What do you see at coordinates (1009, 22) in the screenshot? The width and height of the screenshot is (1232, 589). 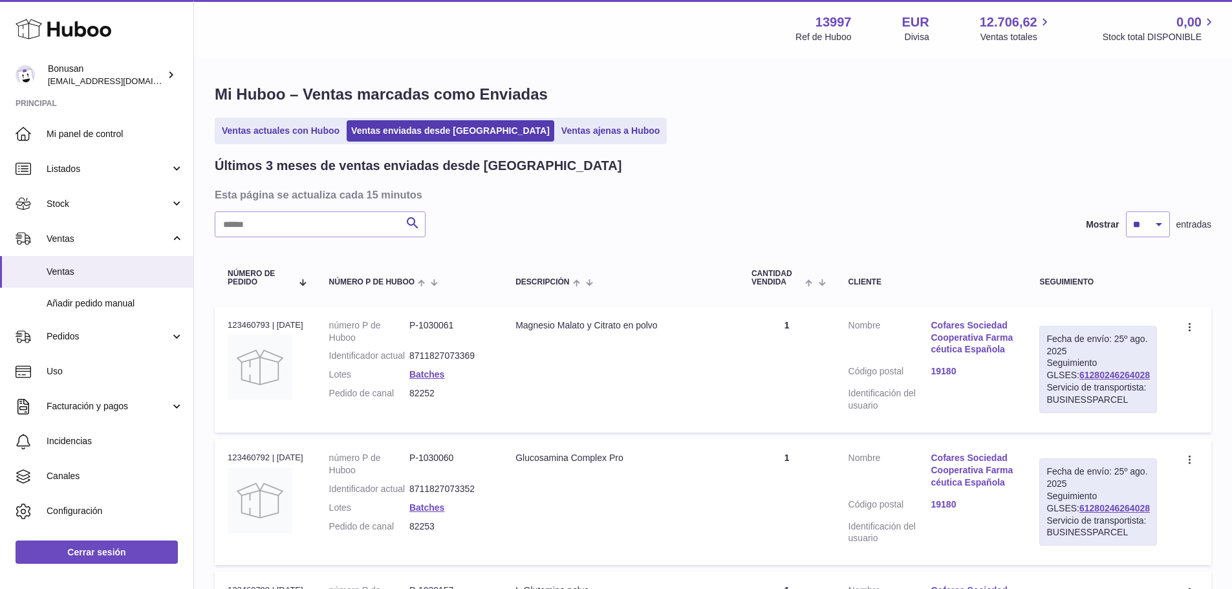 I see `span: 12.706,62` at bounding box center [1009, 22].